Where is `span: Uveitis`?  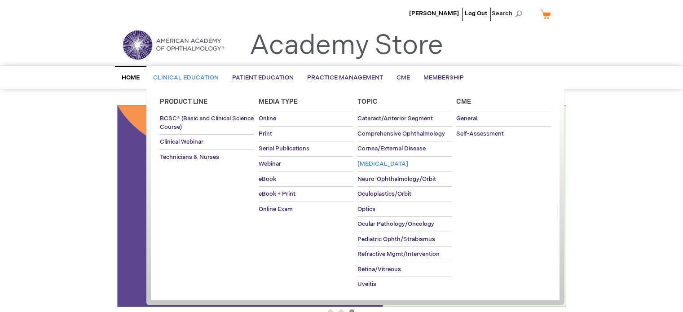 span: Uveitis is located at coordinates (367, 284).